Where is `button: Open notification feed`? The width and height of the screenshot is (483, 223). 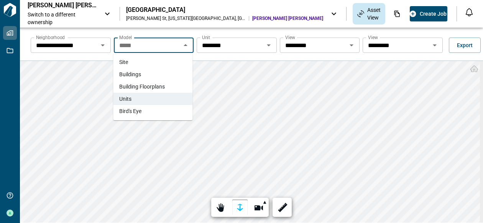
button: Open notification feed is located at coordinates (469, 12).